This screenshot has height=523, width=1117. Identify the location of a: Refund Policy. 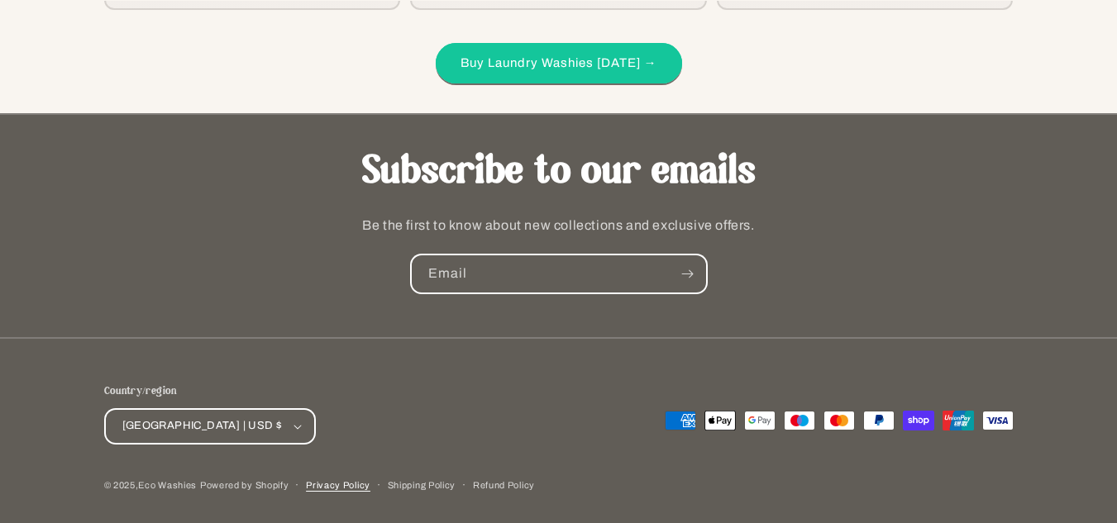
(504, 485).